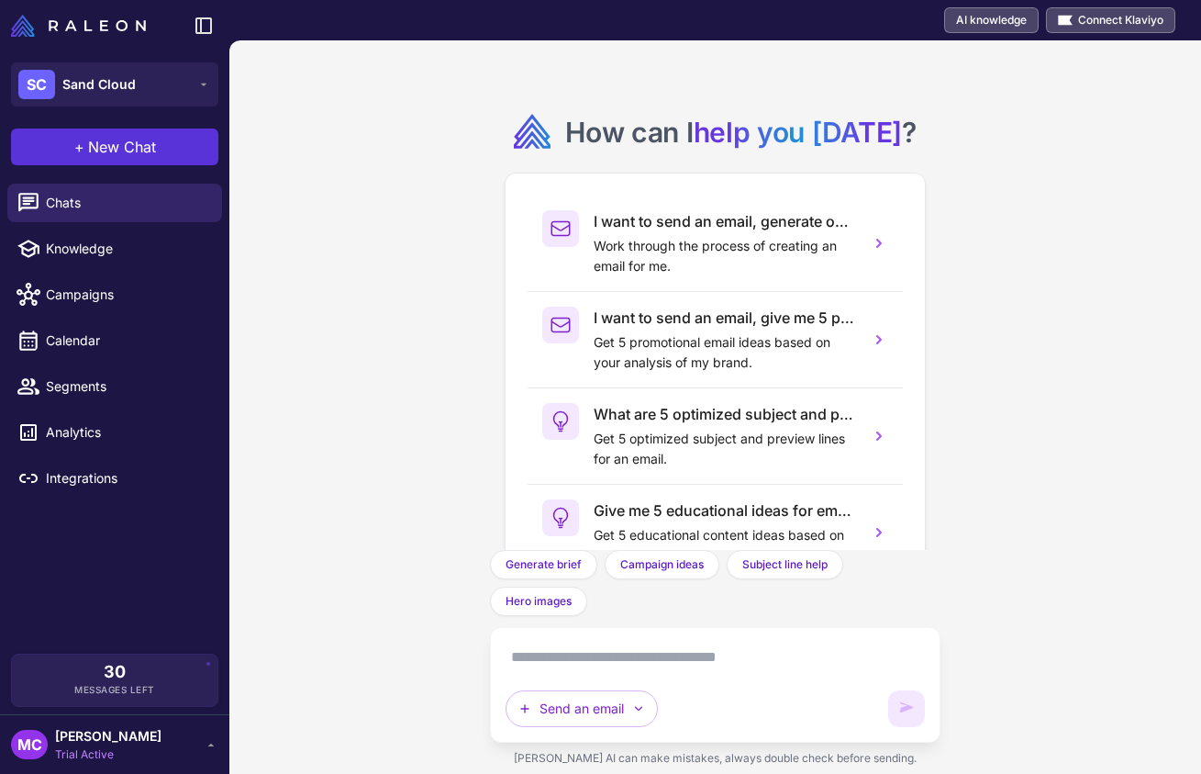 This screenshot has width=1201, height=774. Describe the element at coordinates (78, 26) in the screenshot. I see `img: Raleon Logo` at that location.